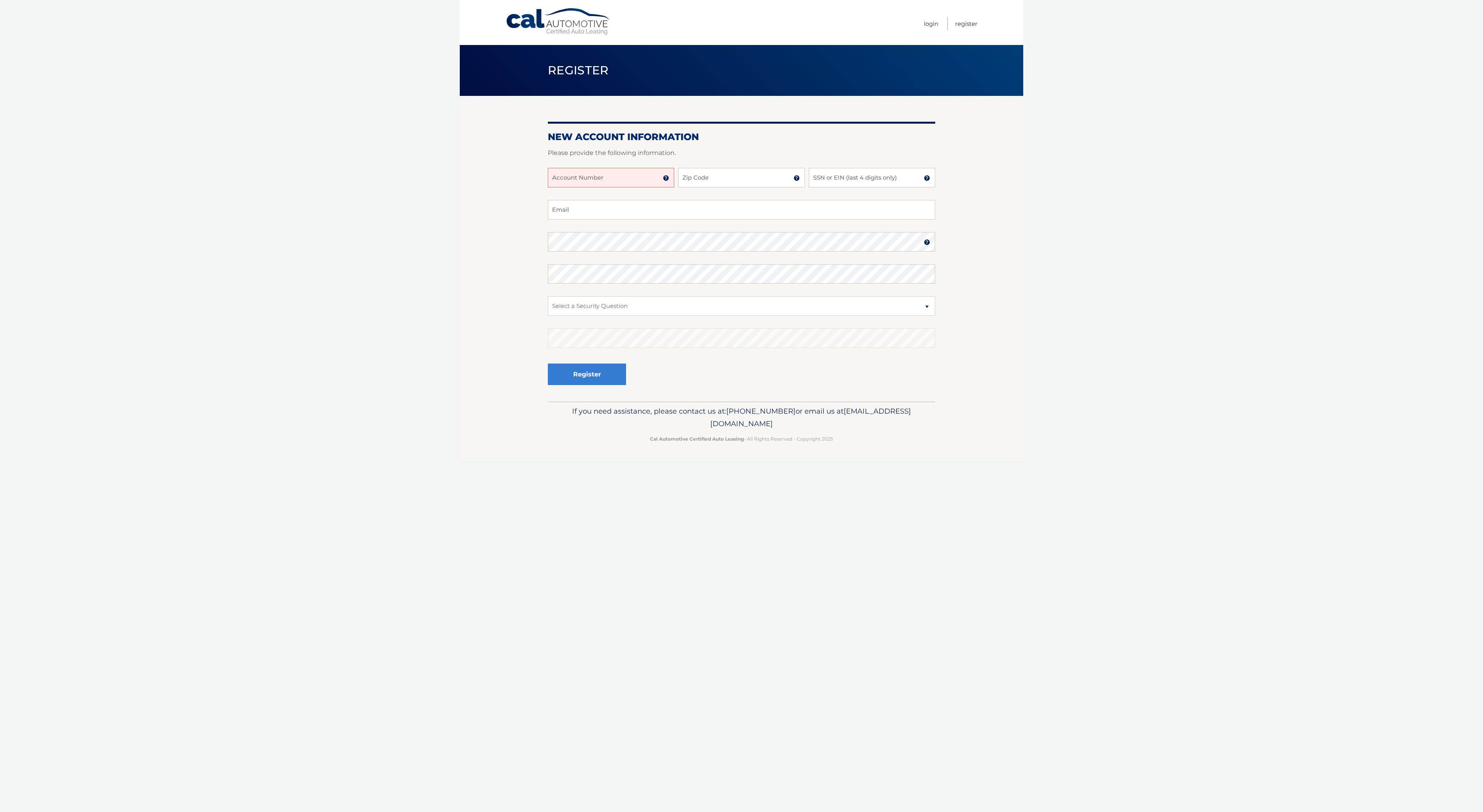 This screenshot has width=1483, height=812. Describe the element at coordinates (742, 178) in the screenshot. I see `input: Zip Code` at that location.